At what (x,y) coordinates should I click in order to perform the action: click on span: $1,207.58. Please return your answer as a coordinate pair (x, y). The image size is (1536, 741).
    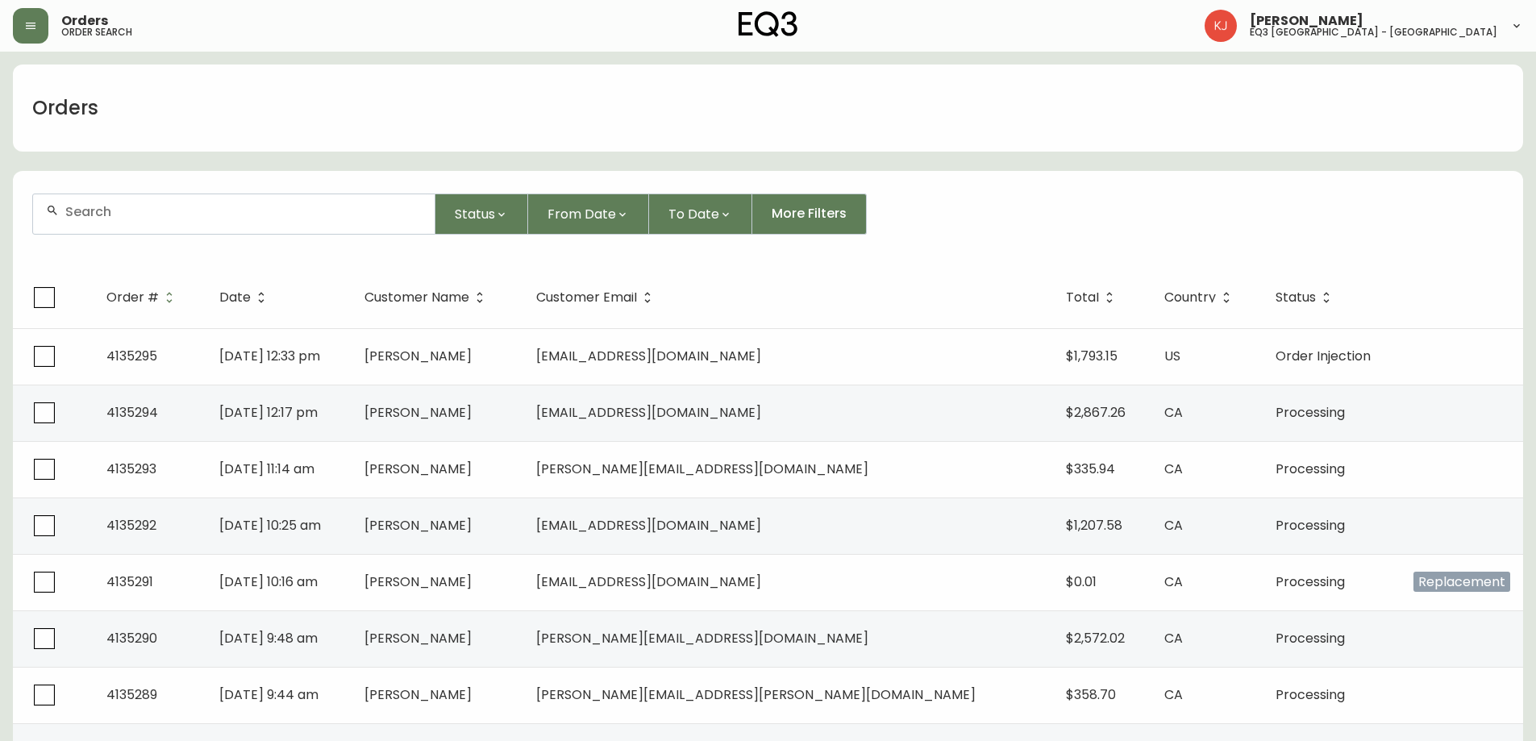
    Looking at the image, I should click on (1094, 525).